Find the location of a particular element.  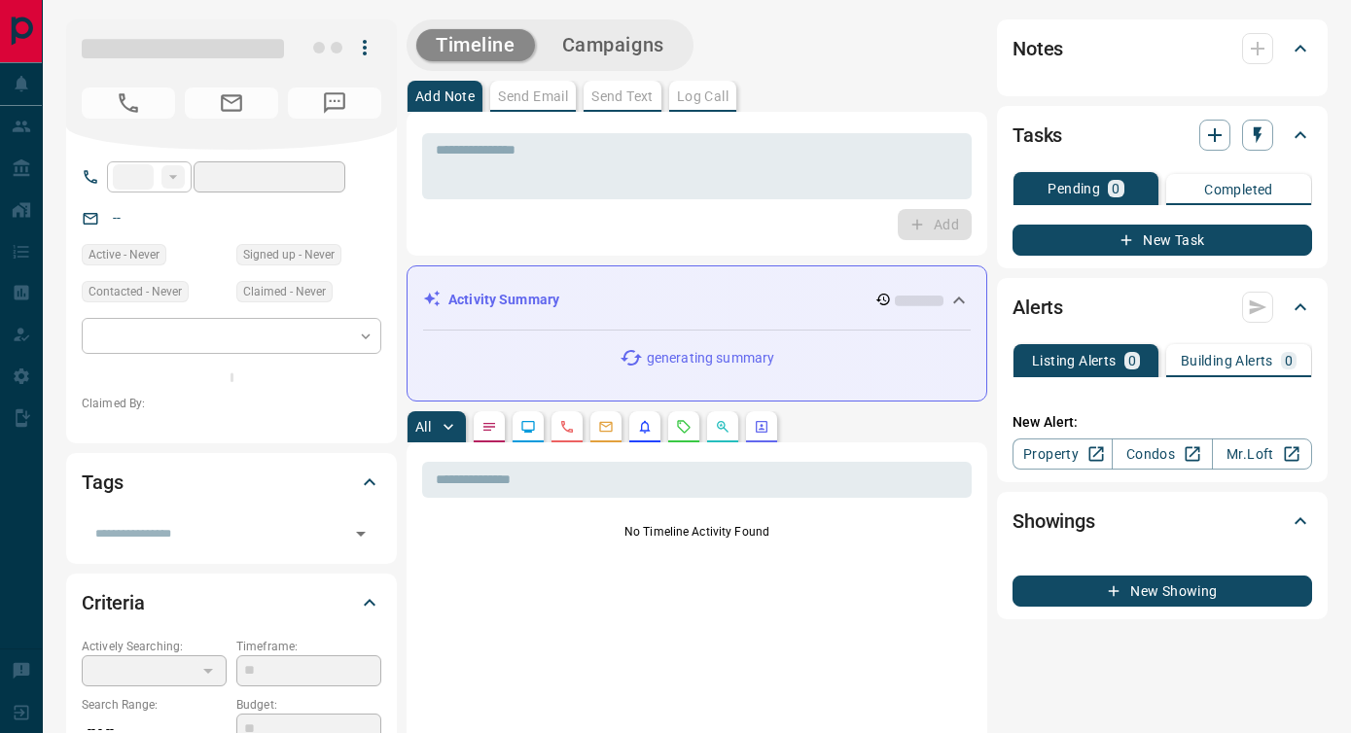

h2: Alerts is located at coordinates (1038, 307).